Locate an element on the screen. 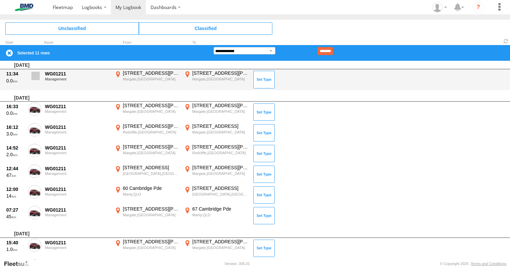 This screenshot has height=267, width=510. div: 45 is located at coordinates (15, 217).